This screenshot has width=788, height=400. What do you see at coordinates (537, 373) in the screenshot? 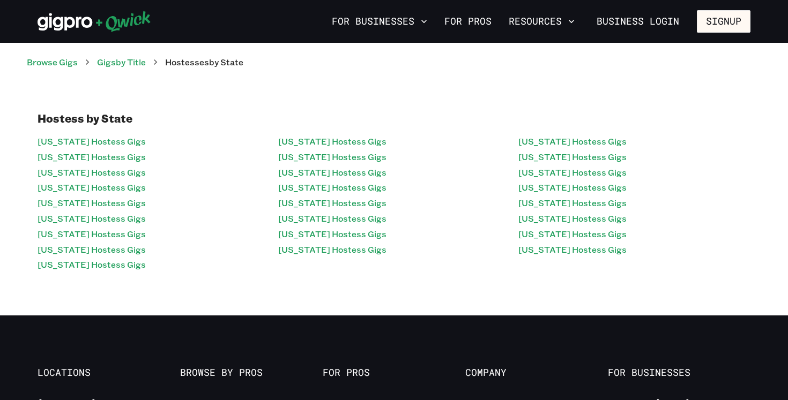
I see `span: Company` at bounding box center [537, 373].